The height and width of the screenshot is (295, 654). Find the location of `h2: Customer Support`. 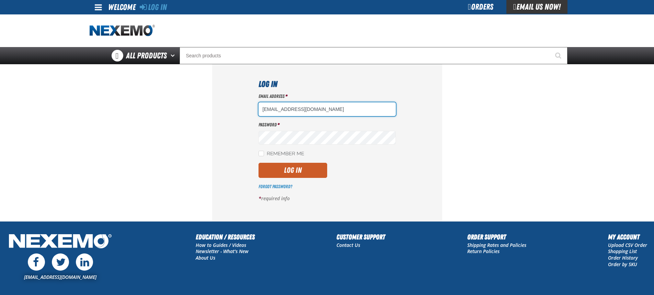

h2: Customer Support is located at coordinates (361, 237).